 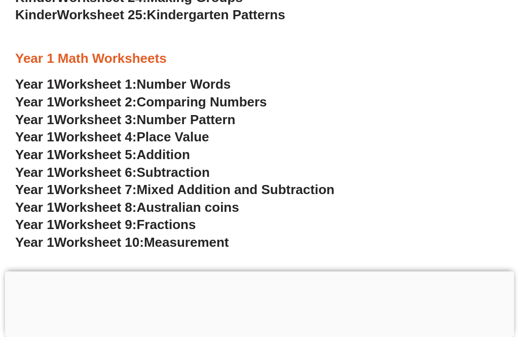 I want to click on a: Year 1Worksheet 2:Comparing Numbers, so click(x=141, y=102).